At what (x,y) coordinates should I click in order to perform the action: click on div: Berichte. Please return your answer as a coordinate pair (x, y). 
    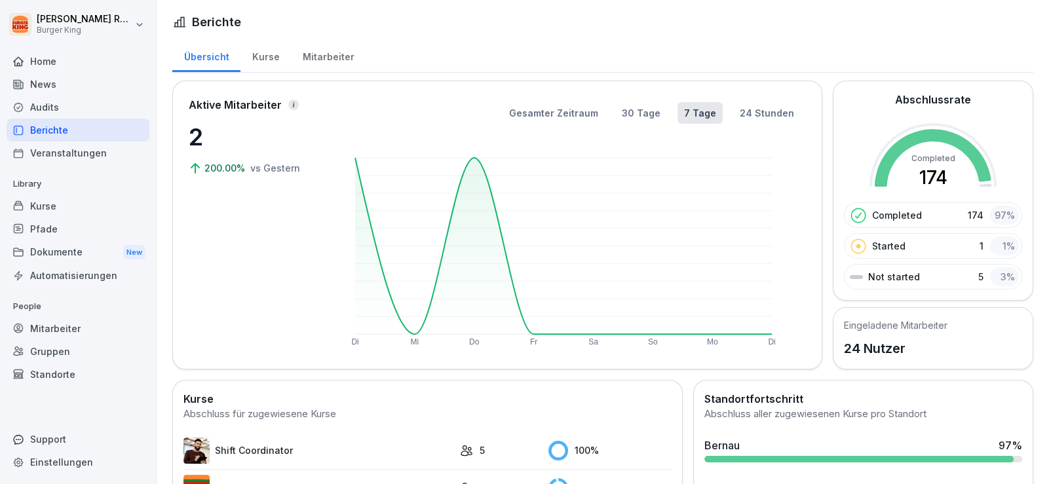
    Looking at the image, I should click on (78, 130).